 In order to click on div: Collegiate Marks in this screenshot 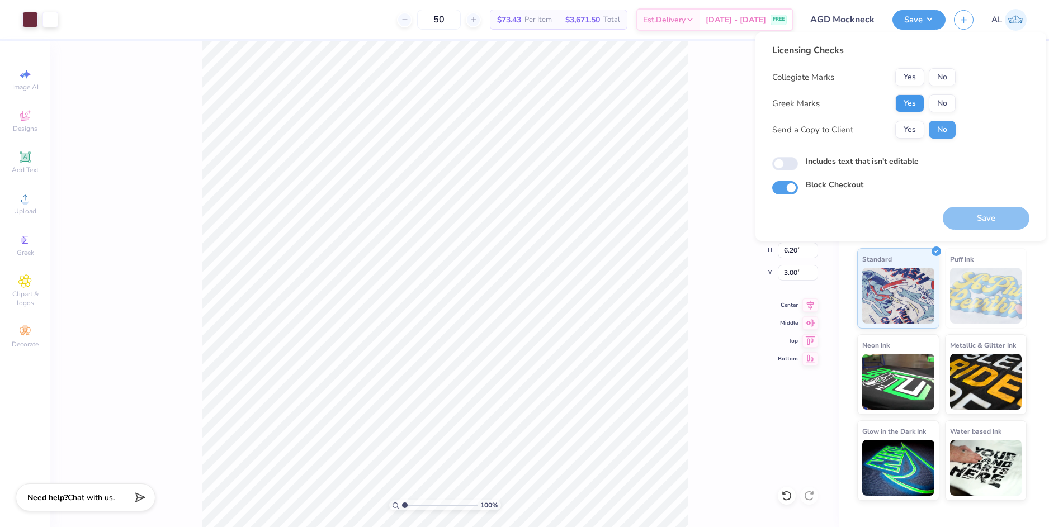, I will do `click(803, 77)`.